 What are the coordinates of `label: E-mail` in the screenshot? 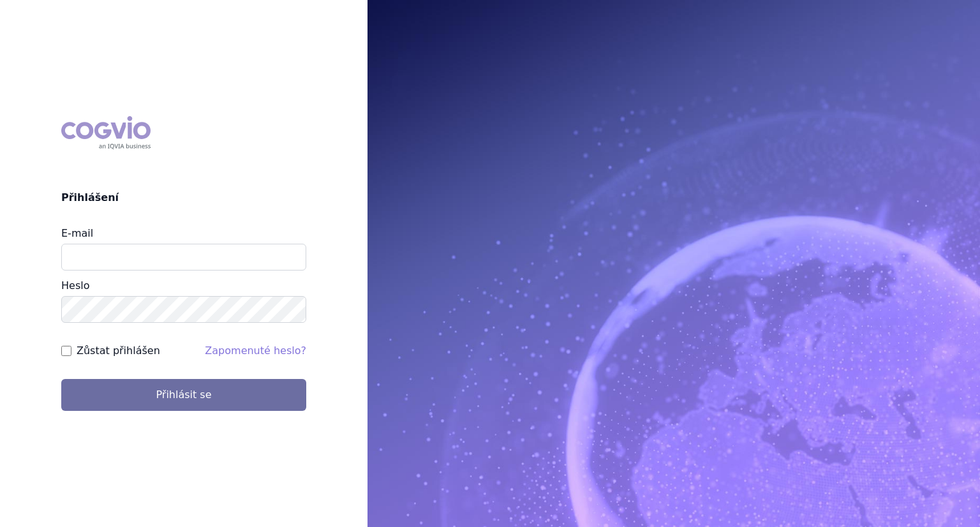 It's located at (77, 233).